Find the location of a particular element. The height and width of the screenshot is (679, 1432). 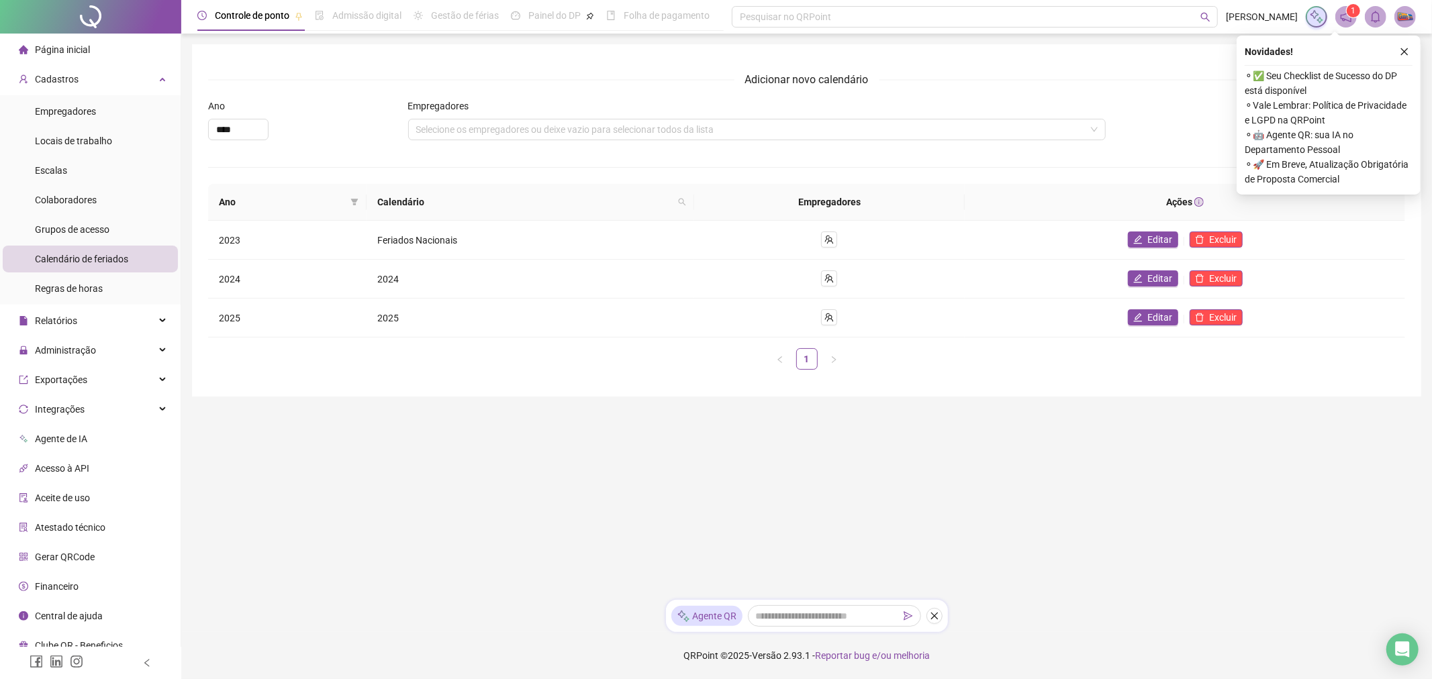

footer: QRPoint © 2025 - 2.93.1 - is located at coordinates (806, 656).